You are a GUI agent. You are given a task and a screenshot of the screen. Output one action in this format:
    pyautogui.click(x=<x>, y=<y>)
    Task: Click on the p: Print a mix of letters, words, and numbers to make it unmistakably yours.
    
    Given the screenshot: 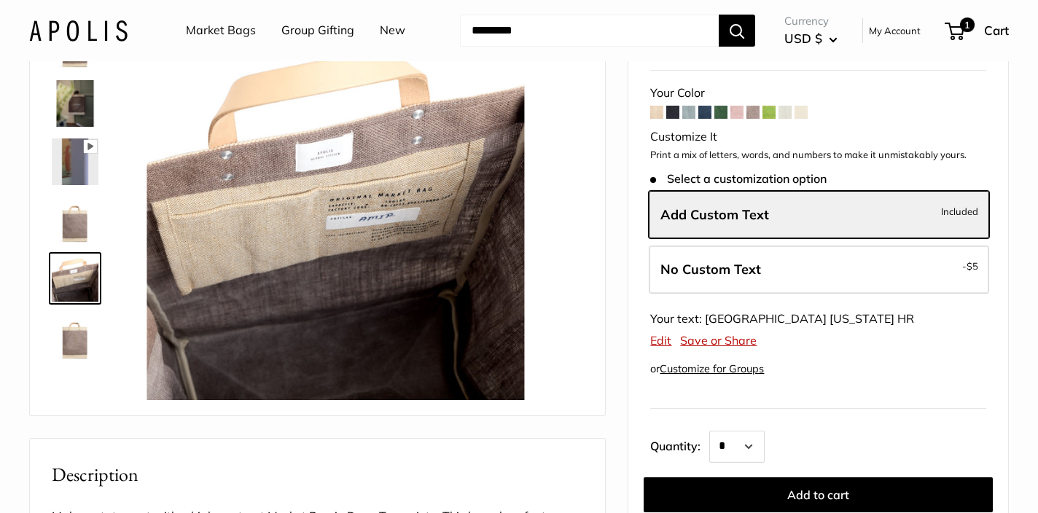 What is the action you would take?
    pyautogui.click(x=818, y=155)
    